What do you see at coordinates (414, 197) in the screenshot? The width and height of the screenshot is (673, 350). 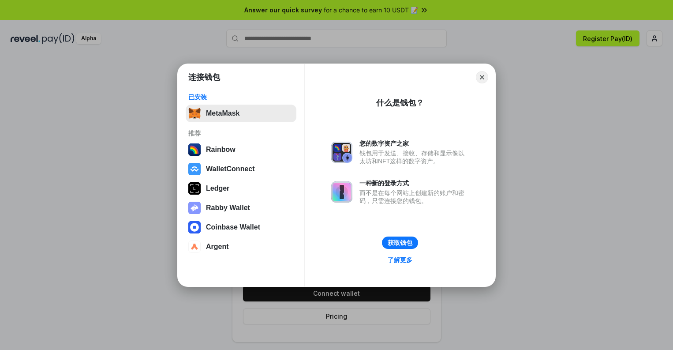 I see `div: 而不是在每个网站上创建新的账户和密码，只需连接您的钱包。` at bounding box center [414, 197].